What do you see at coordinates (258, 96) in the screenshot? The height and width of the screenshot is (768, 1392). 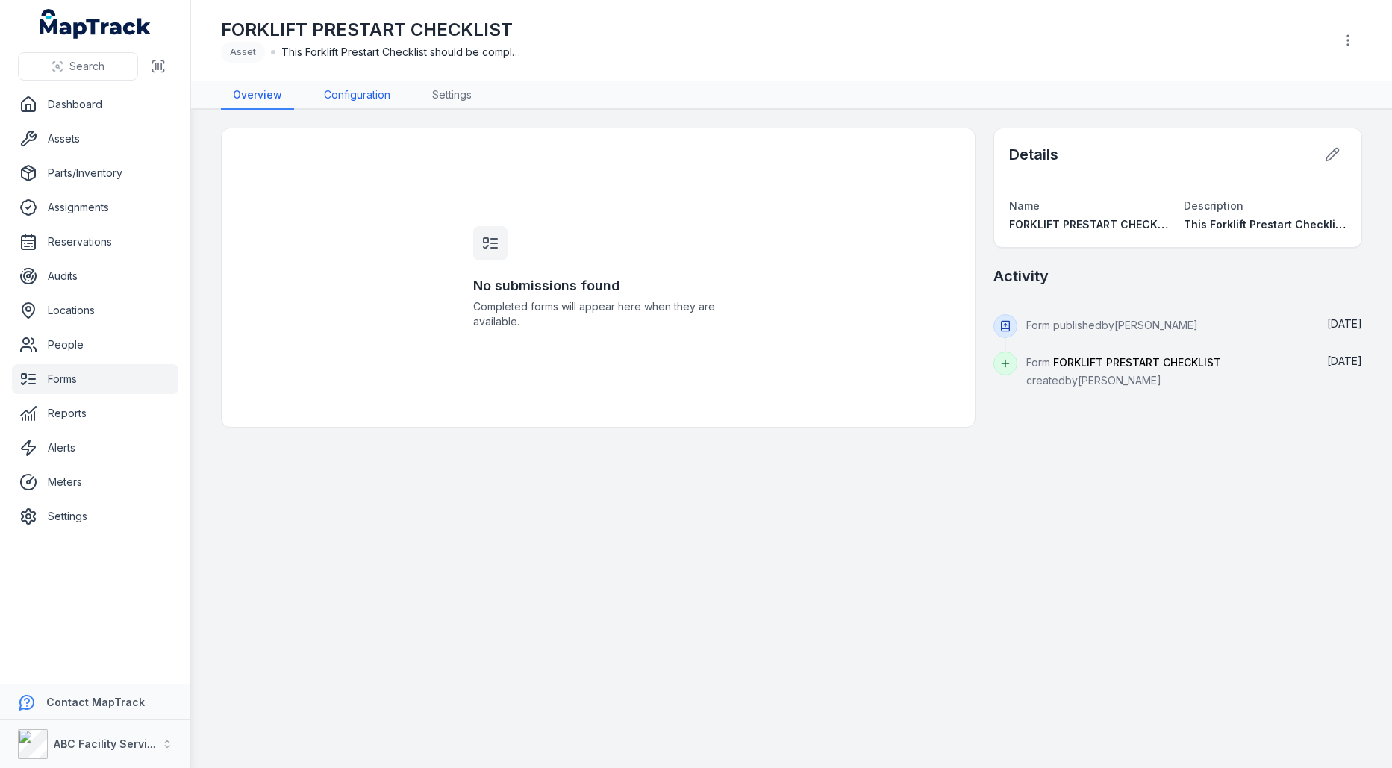 I see `a: Overview` at bounding box center [258, 96].